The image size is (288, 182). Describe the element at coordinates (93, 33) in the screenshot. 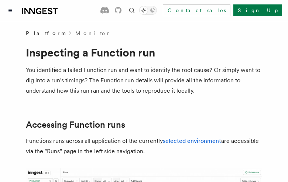

I see `a: Monitor` at that location.